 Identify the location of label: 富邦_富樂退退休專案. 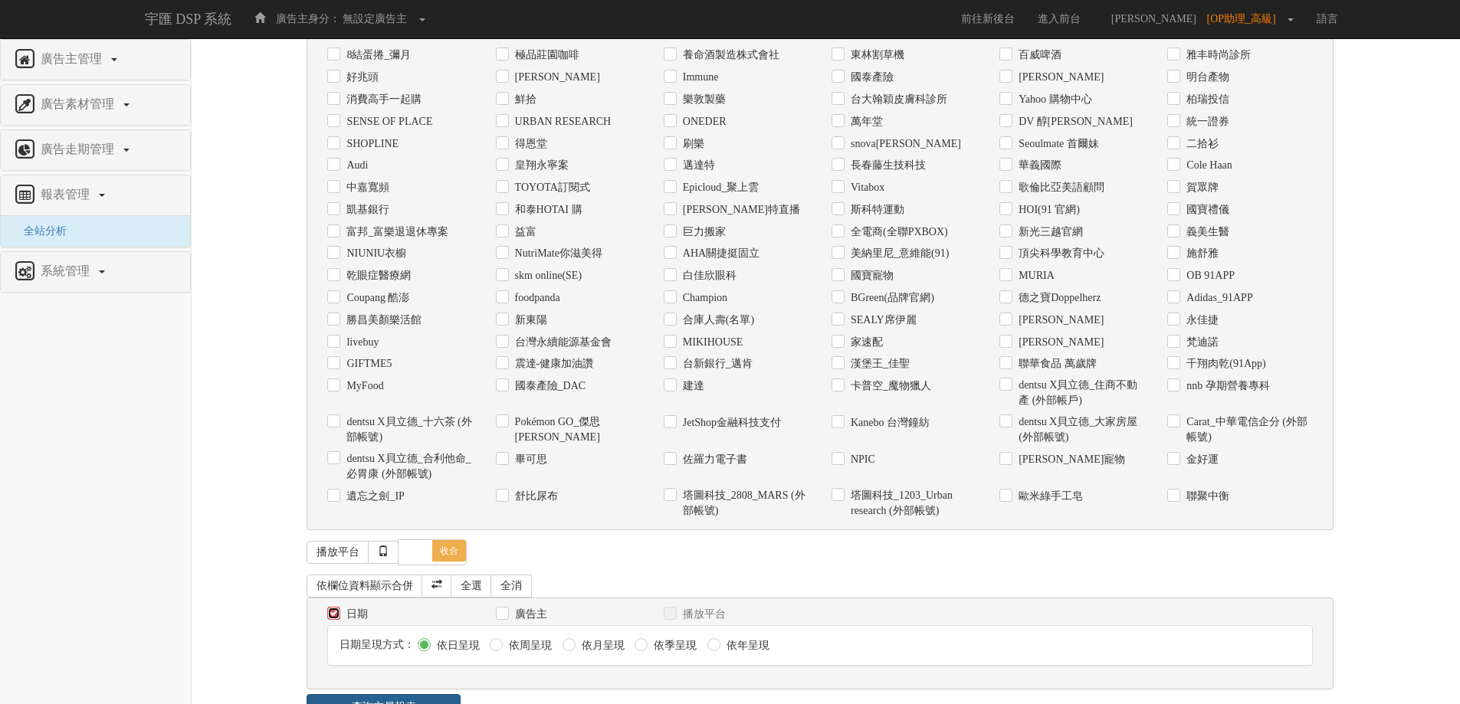
(395, 232).